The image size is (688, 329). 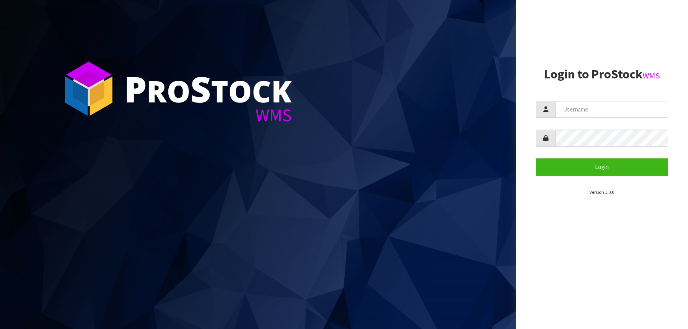 I want to click on span: P, so click(x=135, y=89).